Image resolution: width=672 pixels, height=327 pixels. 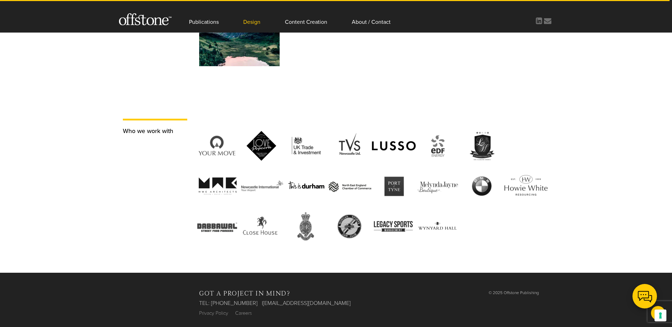 I want to click on span: © 2025 Offstone Publishing, so click(x=514, y=293).